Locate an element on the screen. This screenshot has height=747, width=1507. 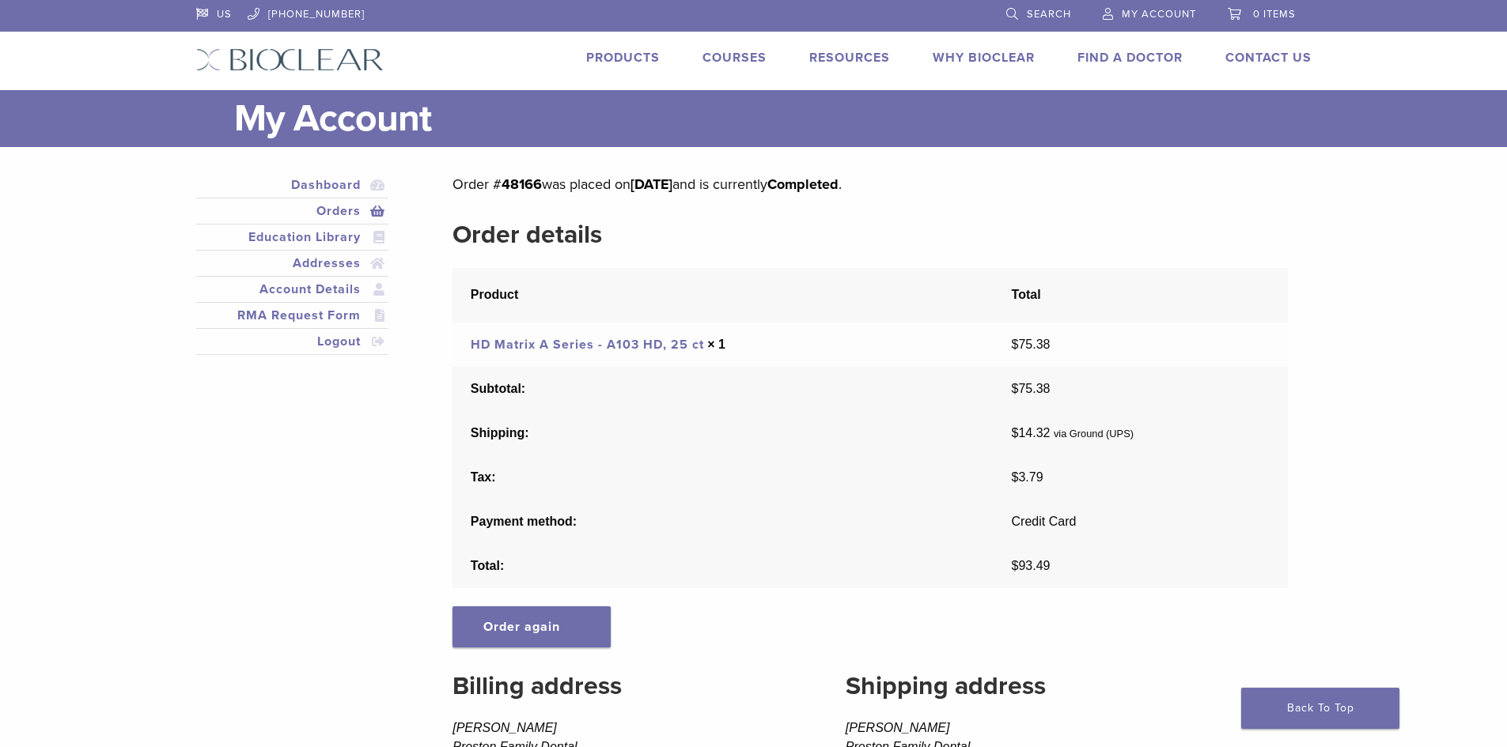
mark: Completed is located at coordinates (803, 184).